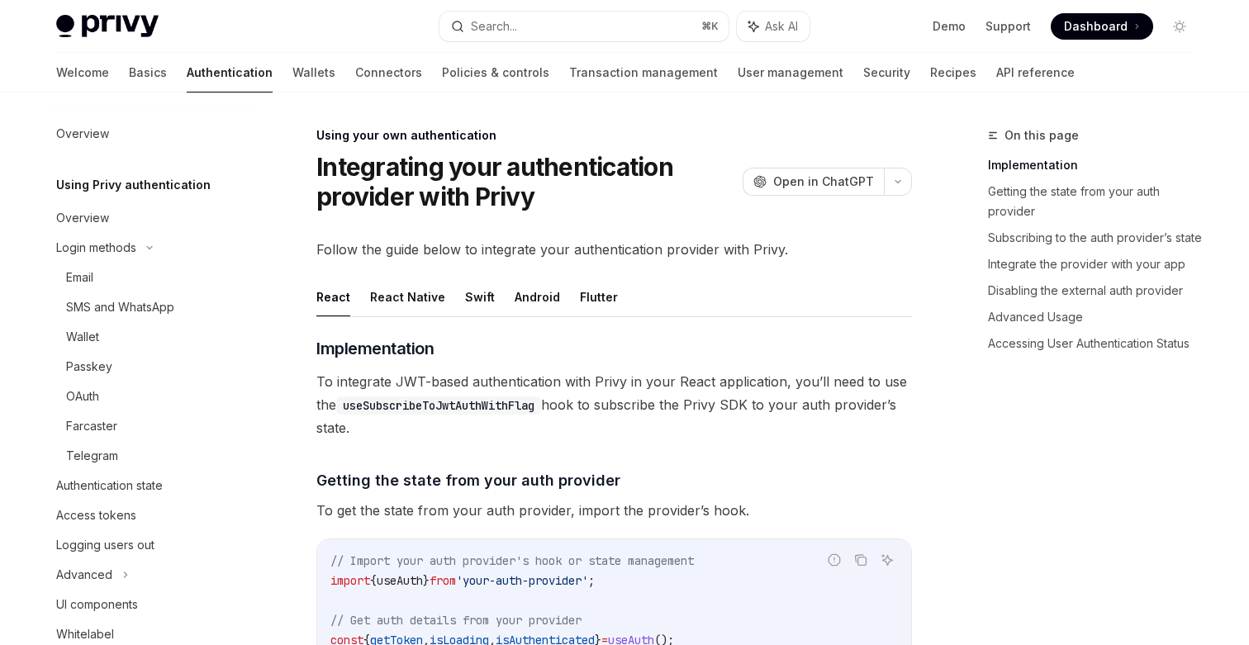 This screenshot has width=1249, height=645. Describe the element at coordinates (350, 581) in the screenshot. I see `span: import` at that location.